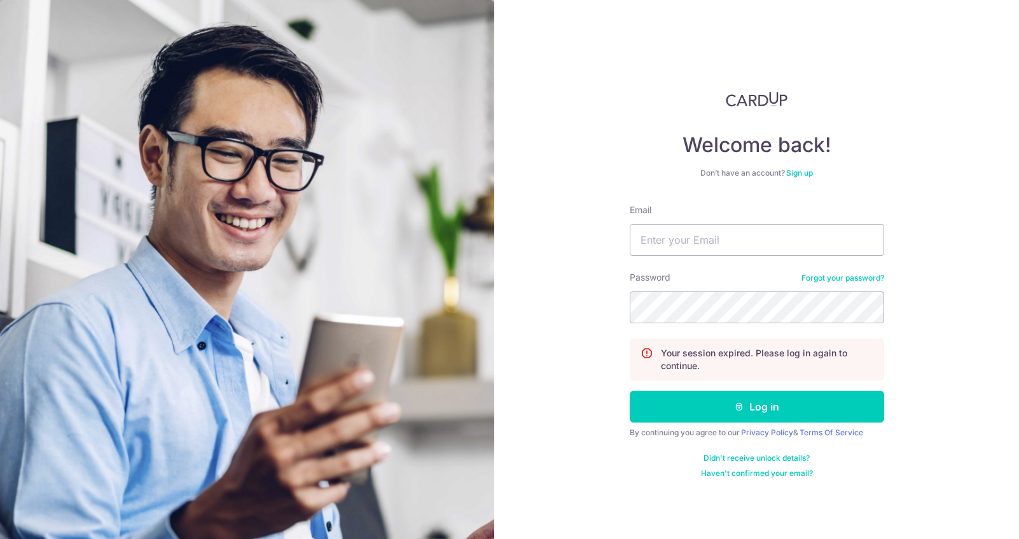 This screenshot has width=1019, height=539. What do you see at coordinates (757, 240) in the screenshot?
I see `input: Enter your Email` at bounding box center [757, 240].